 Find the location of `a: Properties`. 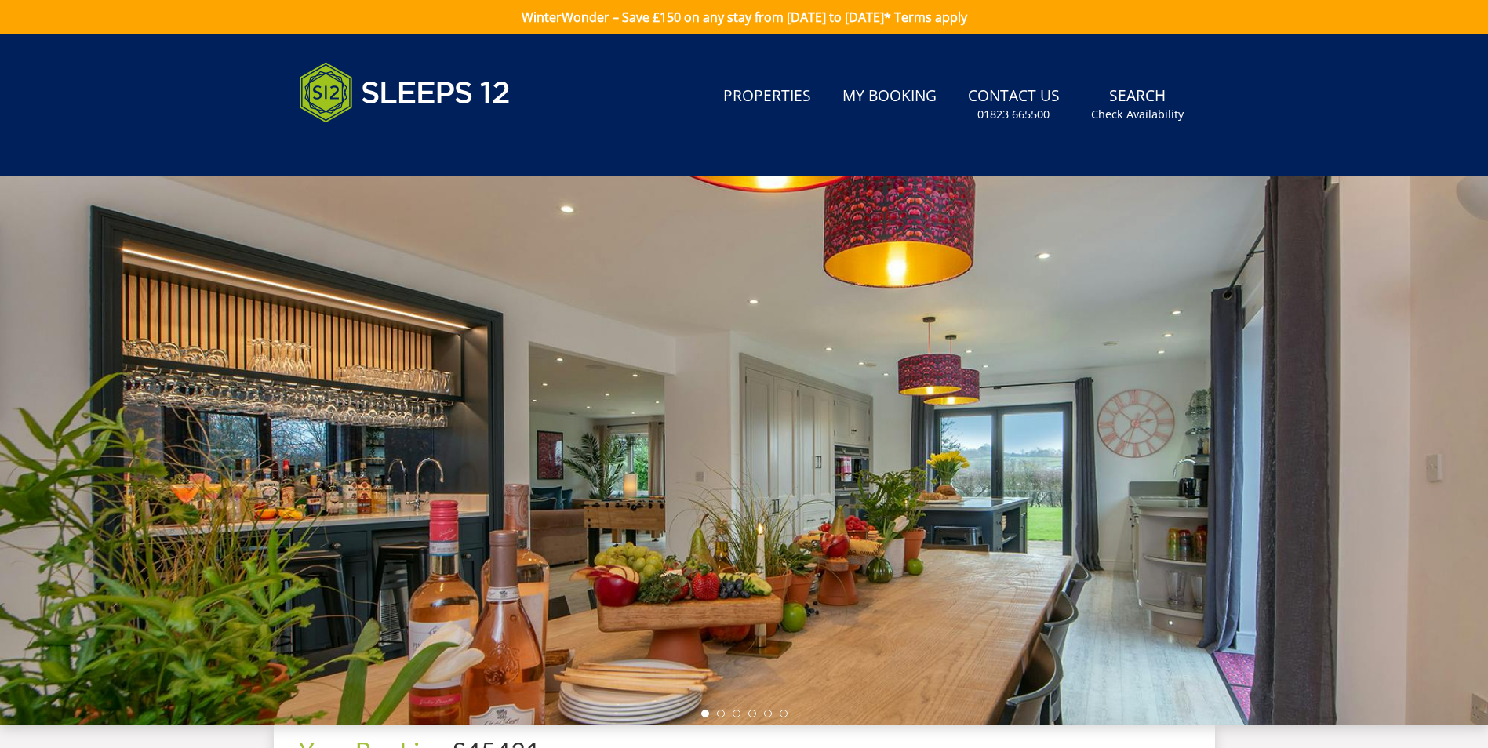

a: Properties is located at coordinates (767, 96).